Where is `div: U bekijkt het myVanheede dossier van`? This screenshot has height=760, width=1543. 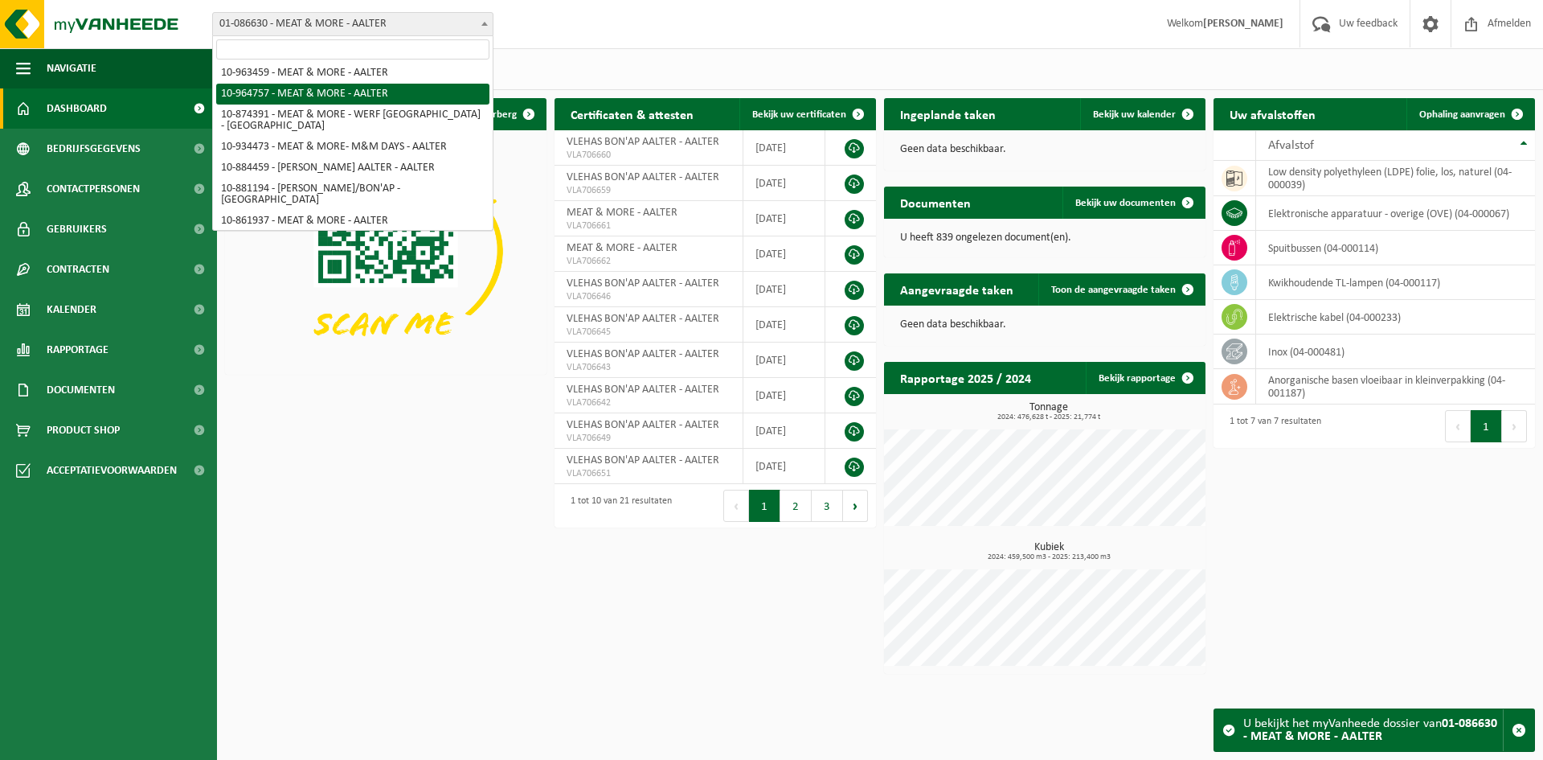 div: U bekijkt het myVanheede dossier van is located at coordinates (1373, 730).